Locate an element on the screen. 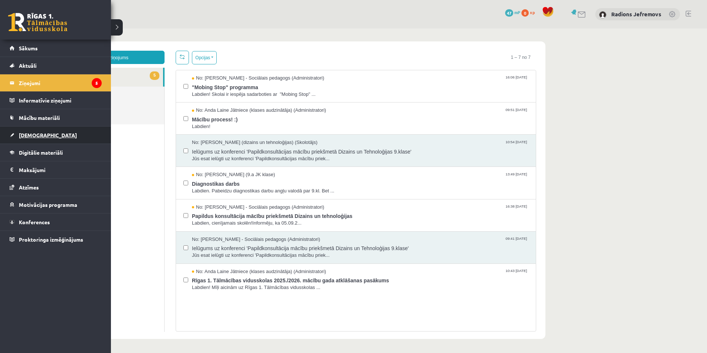 The width and height of the screenshot is (707, 353). span: Ielūgums uz konferenci 'Papildkonsultācijas mācību priekšmetā Dizains un Tehnoloģijas 9.klase' is located at coordinates (331, 122).